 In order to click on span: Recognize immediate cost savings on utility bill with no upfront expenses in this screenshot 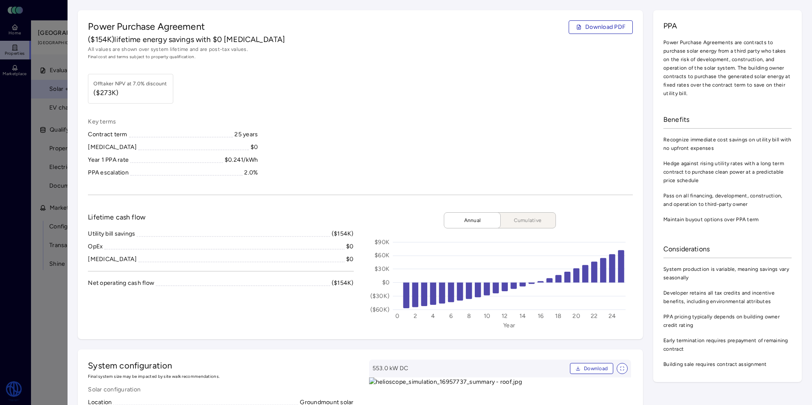, I will do `click(727, 144)`.